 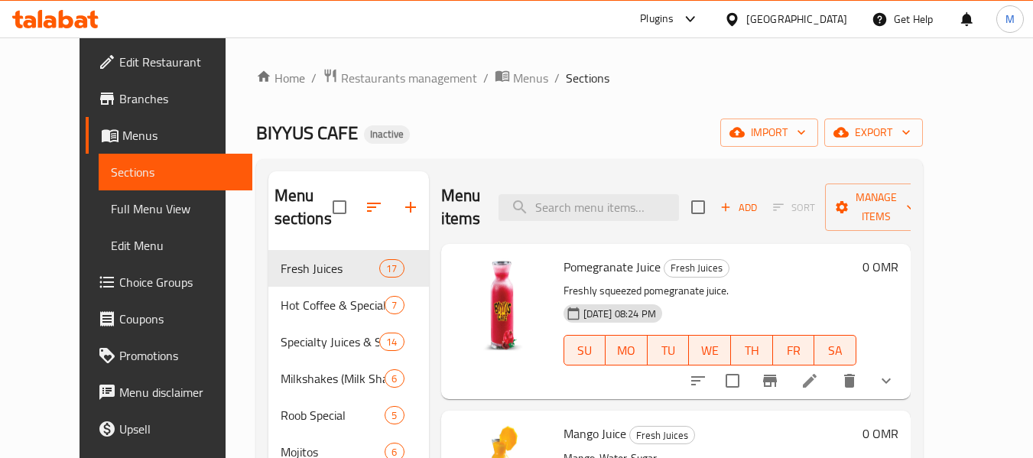 I want to click on button: Add section, so click(x=411, y=207).